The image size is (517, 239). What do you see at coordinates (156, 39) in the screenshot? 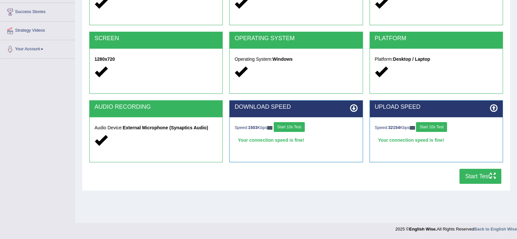
I see `h2: SCREEN` at bounding box center [156, 39].